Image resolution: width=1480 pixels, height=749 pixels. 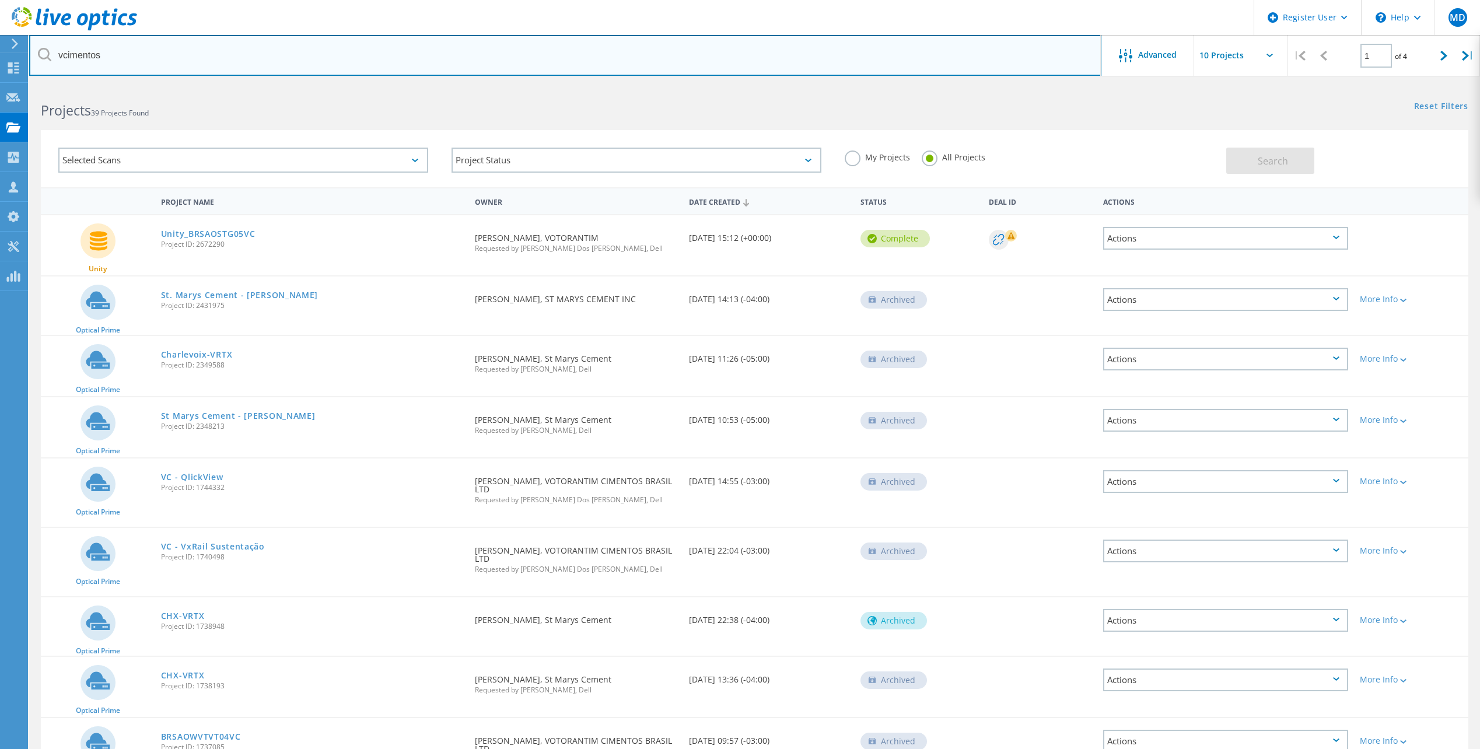 I want to click on svg: \n, so click(x=1381, y=18).